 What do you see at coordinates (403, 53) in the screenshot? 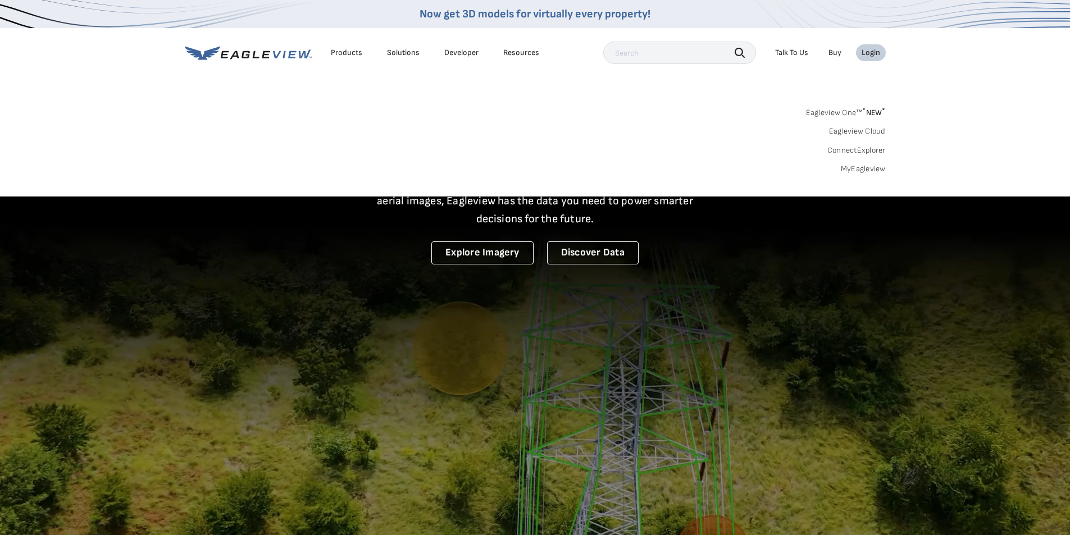
I see `div: Solutions` at bounding box center [403, 53].